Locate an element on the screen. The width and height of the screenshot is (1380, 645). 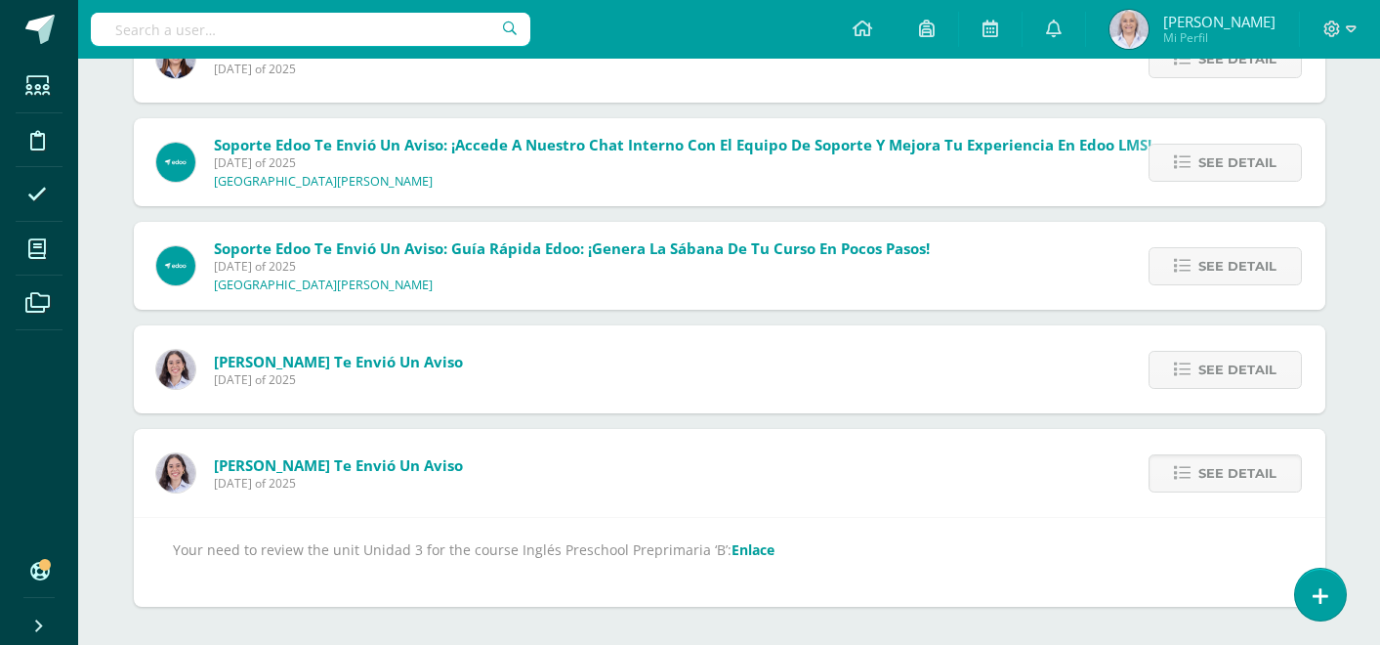
span: Mi Perfil is located at coordinates (1219, 37).